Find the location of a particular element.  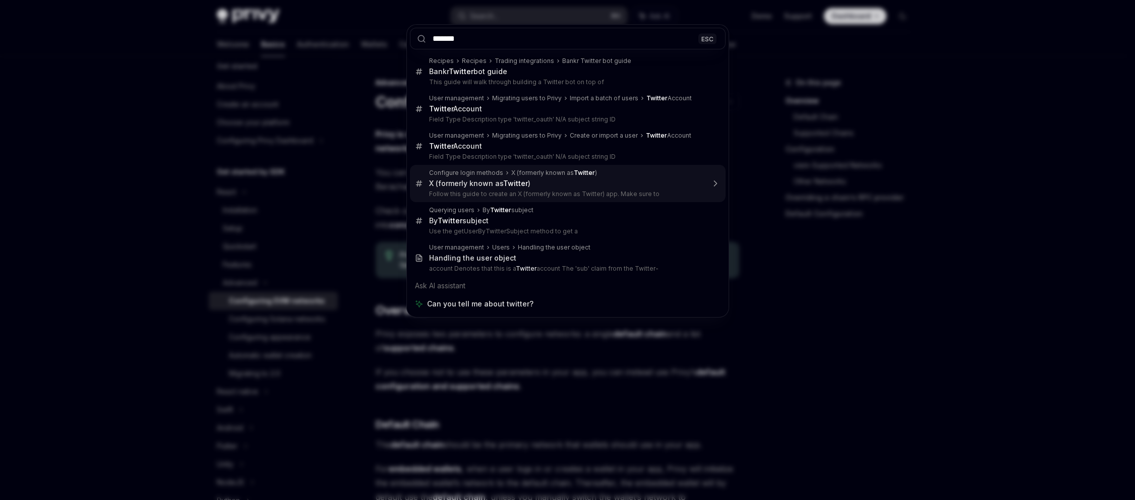

div: Bankr bot guide is located at coordinates (468, 72).